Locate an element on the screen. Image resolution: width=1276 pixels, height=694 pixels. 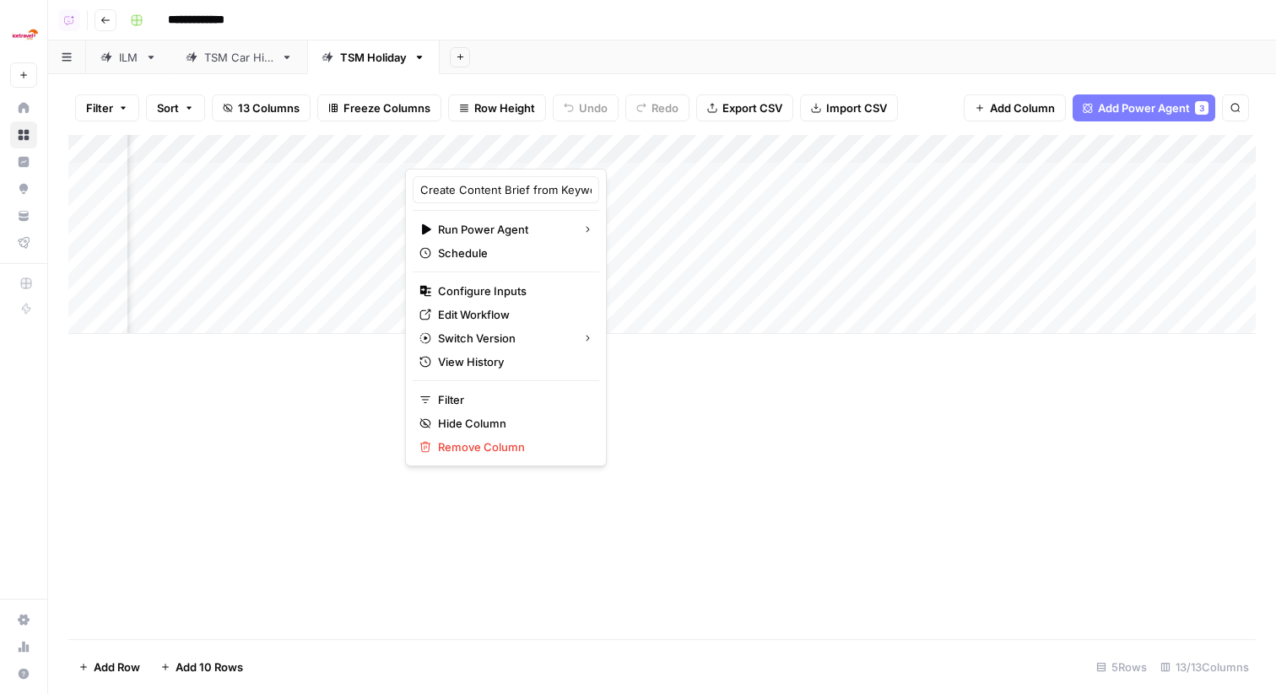
img: Ice Travel Group Logo is located at coordinates (25, 35).